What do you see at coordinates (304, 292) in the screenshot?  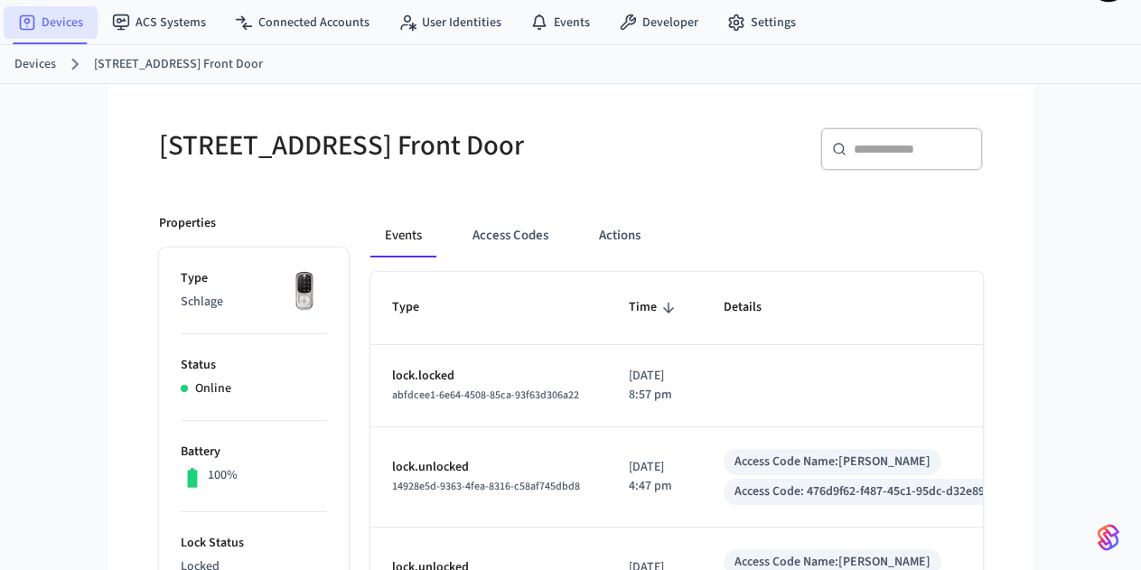 I see `img: Yale Assure Touchscreen Wifi Smart Lock, Satin Nickel, Front` at bounding box center [304, 292].